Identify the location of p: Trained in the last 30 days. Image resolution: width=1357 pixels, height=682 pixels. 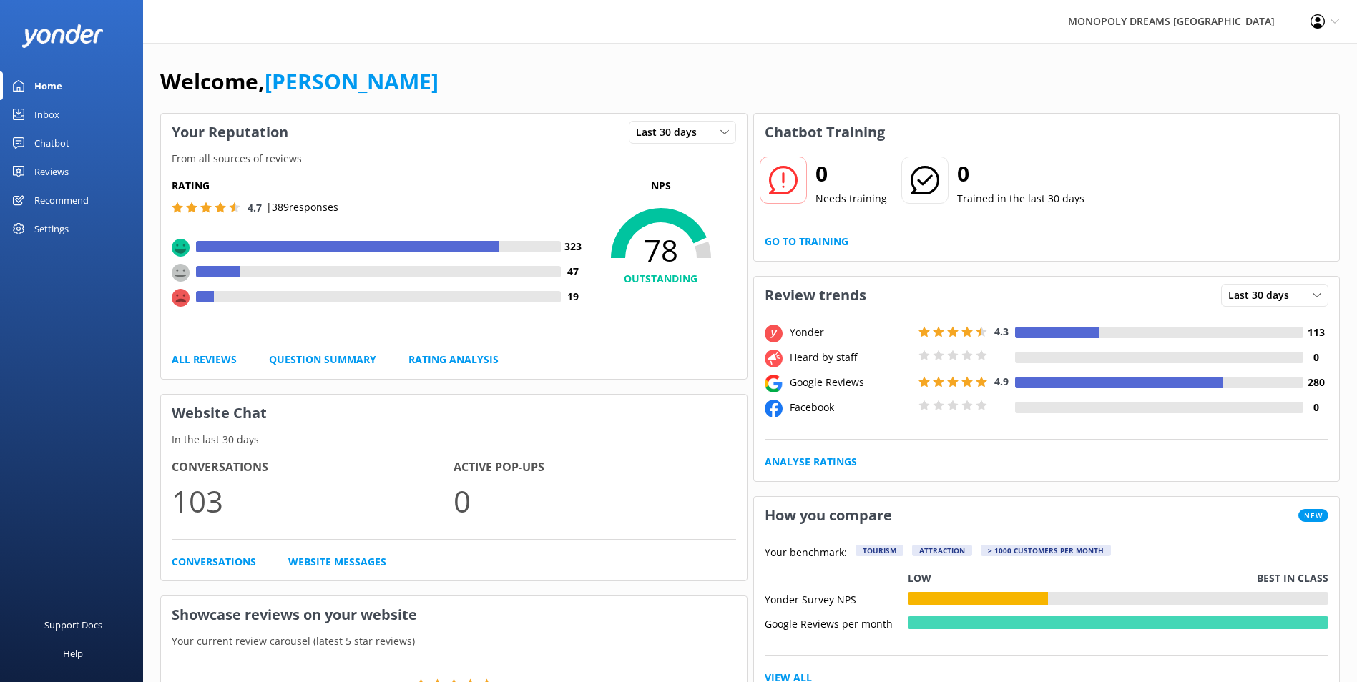
(1021, 199).